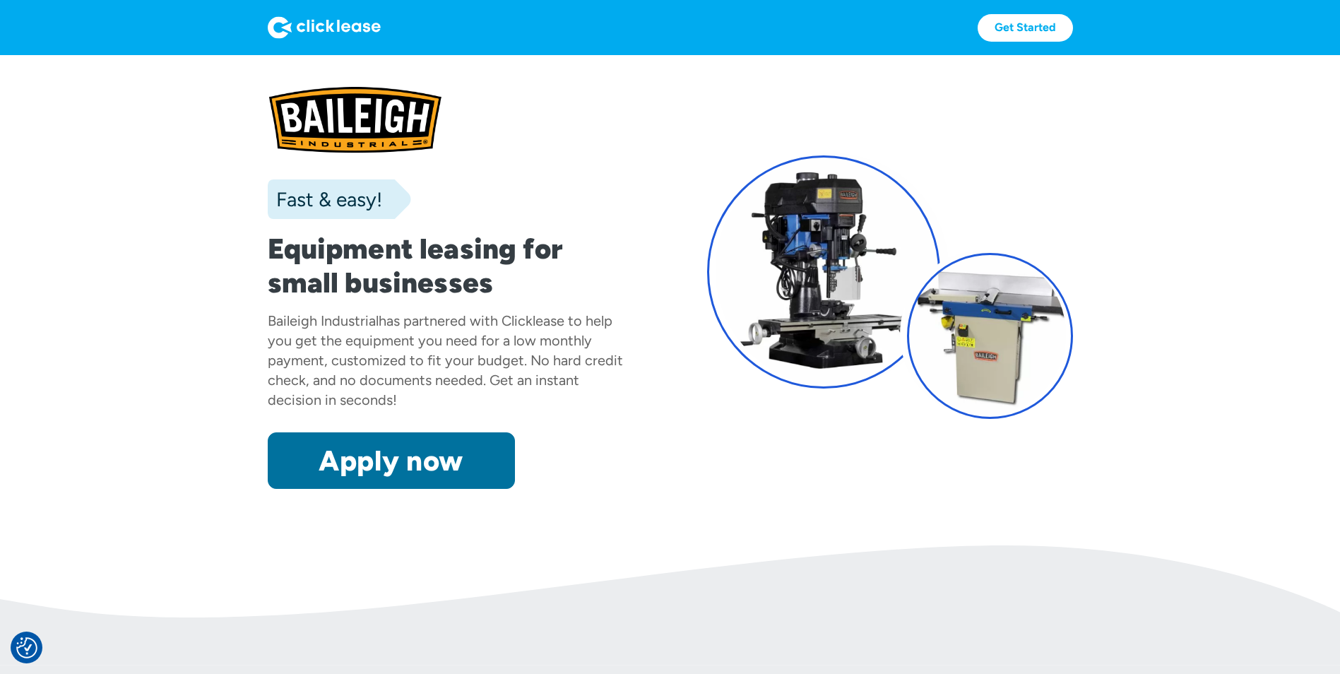 The image size is (1340, 674). What do you see at coordinates (445, 360) in the screenshot?
I see `div: has partnered with Clicklease to help you get the equipment you need for a low monthly payment, c...` at bounding box center [445, 360].